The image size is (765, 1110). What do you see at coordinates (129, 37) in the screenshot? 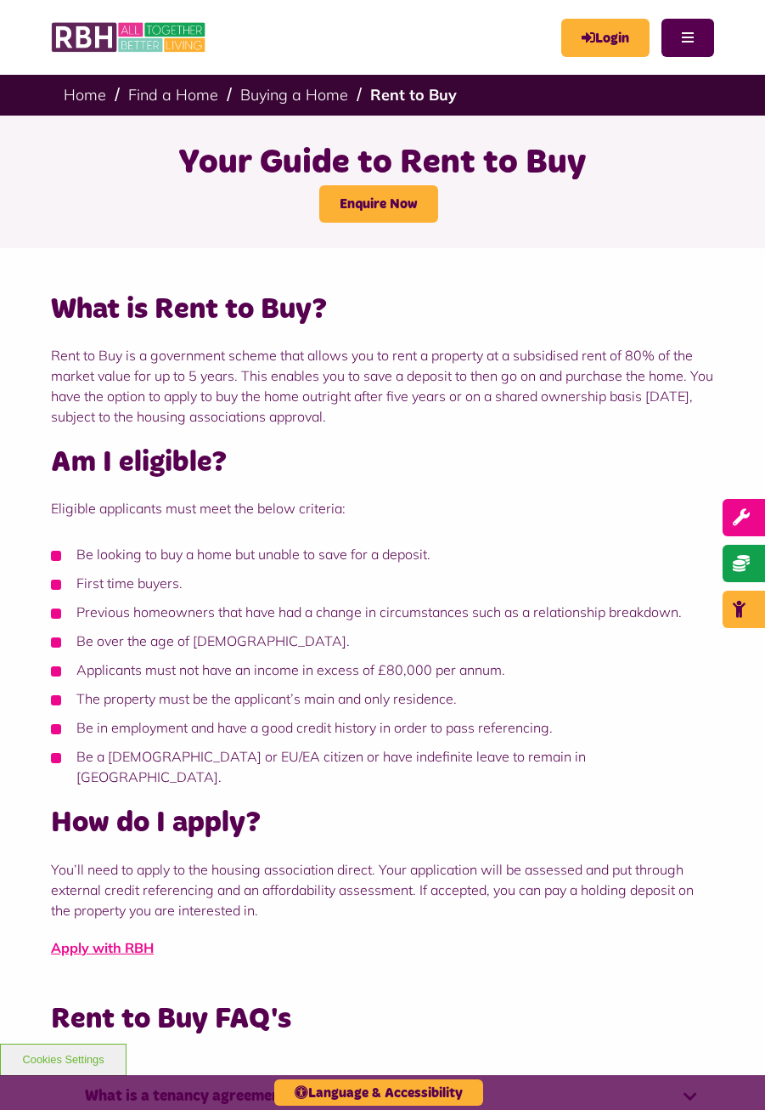
I see `img: RBH` at bounding box center [129, 37].